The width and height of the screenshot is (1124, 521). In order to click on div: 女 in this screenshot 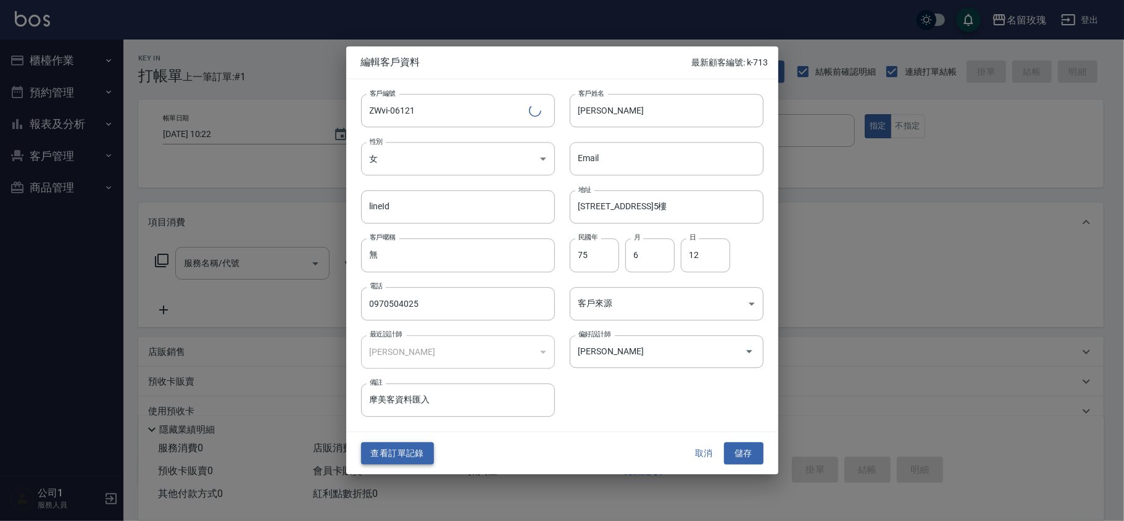, I will do `click(458, 159)`.